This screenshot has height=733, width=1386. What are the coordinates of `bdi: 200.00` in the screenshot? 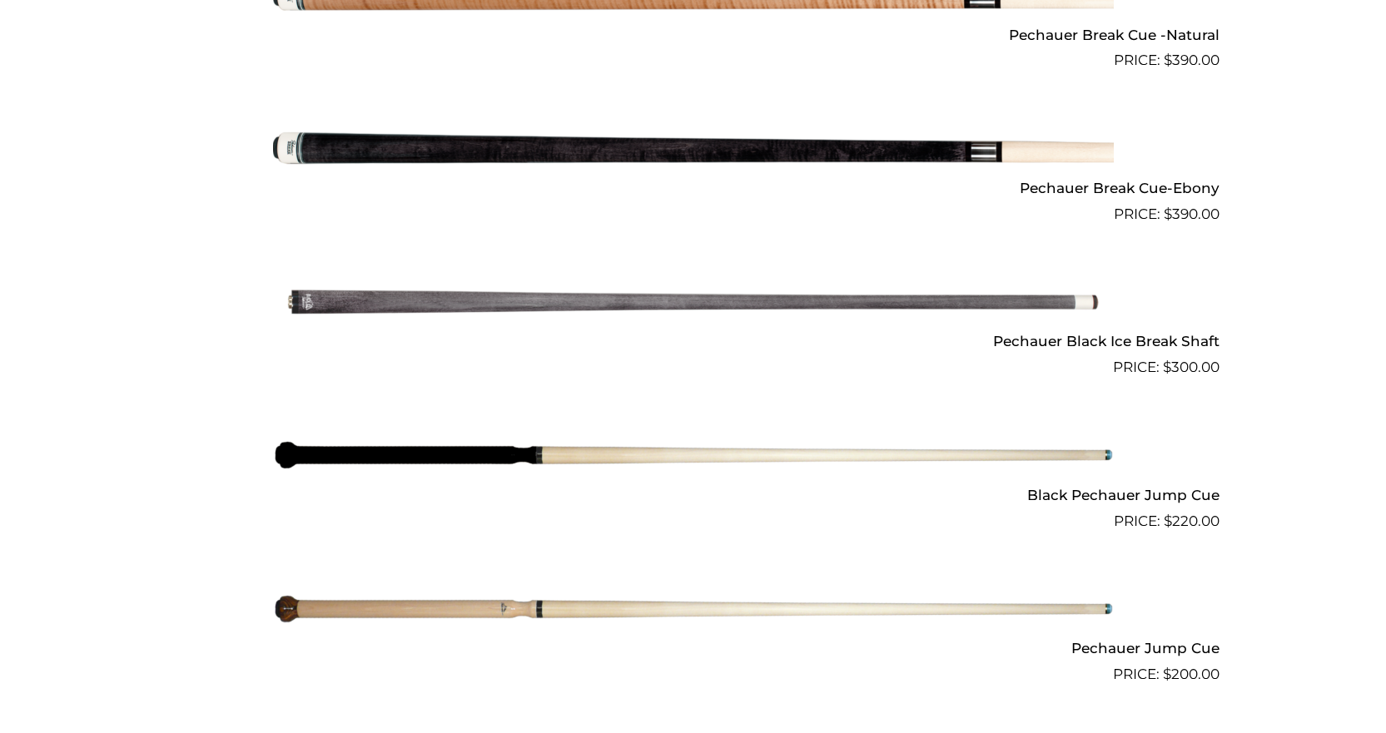 It's located at (1191, 674).